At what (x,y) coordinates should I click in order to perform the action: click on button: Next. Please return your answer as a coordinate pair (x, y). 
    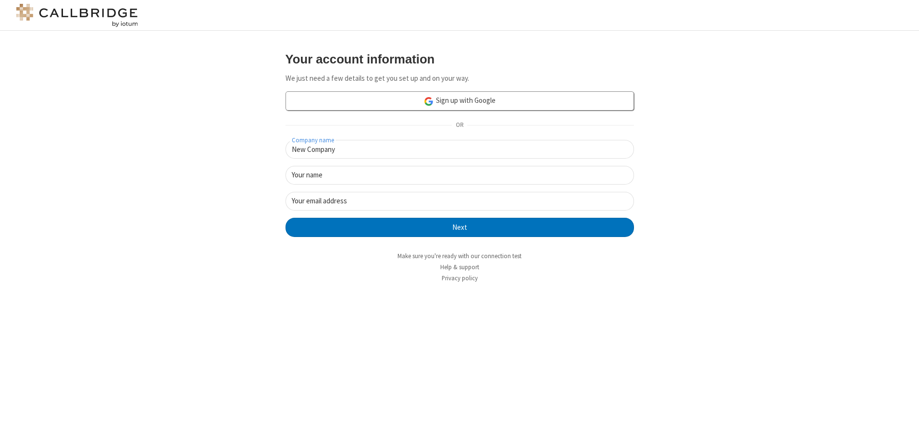
    Looking at the image, I should click on (459, 227).